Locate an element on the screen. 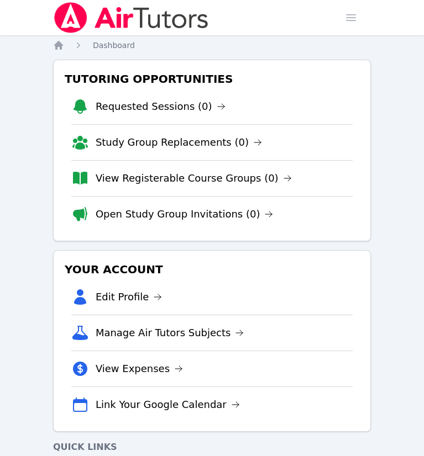  a: Edit Profile is located at coordinates (129, 297).